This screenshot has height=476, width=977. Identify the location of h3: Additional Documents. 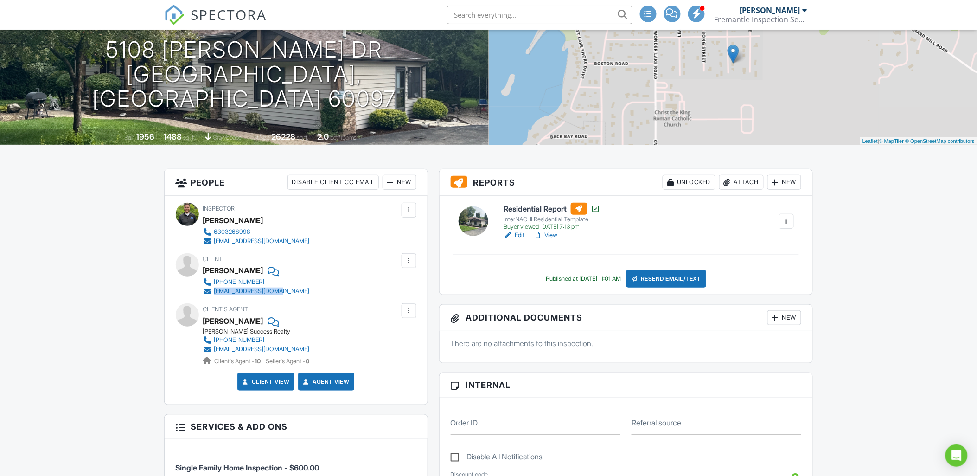
(626, 318).